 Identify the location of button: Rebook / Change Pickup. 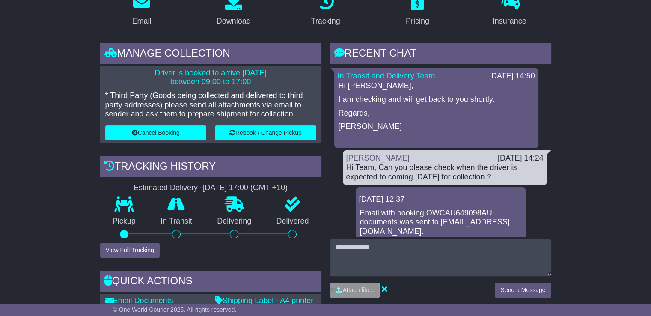
(265, 133).